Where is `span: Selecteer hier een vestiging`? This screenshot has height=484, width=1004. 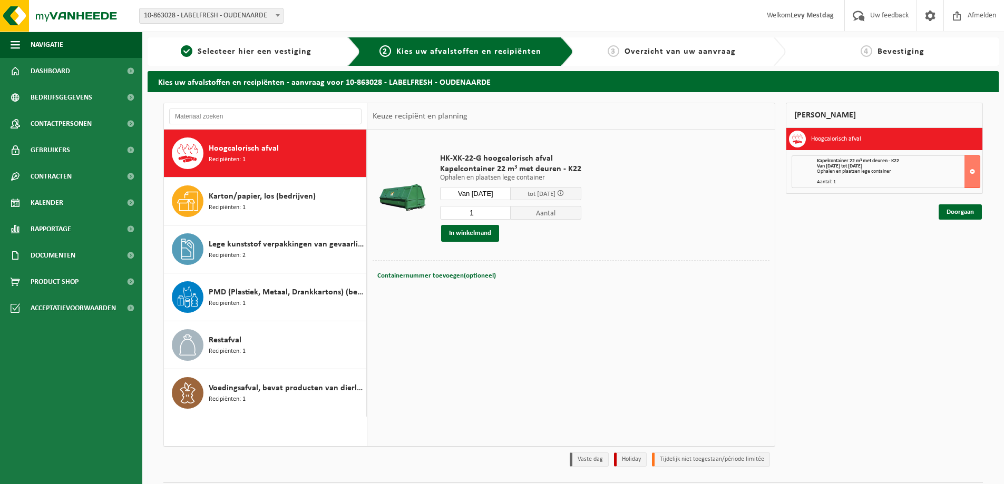 span: Selecteer hier een vestiging is located at coordinates (255, 52).